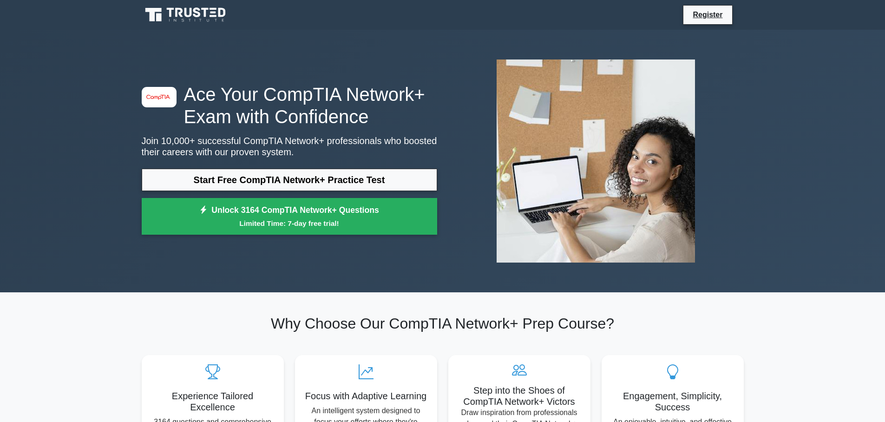 The width and height of the screenshot is (885, 422). I want to click on h5: Experience Tailored Excellence, so click(213, 401).